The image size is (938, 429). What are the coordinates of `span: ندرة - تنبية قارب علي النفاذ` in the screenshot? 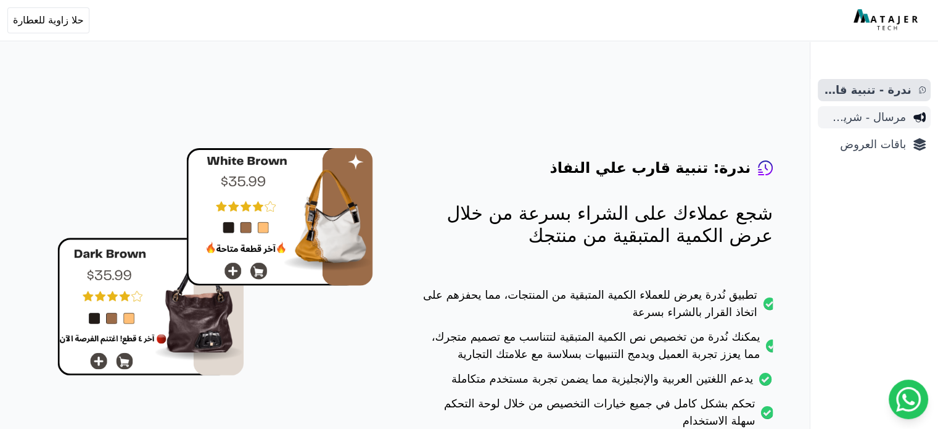 It's located at (867, 90).